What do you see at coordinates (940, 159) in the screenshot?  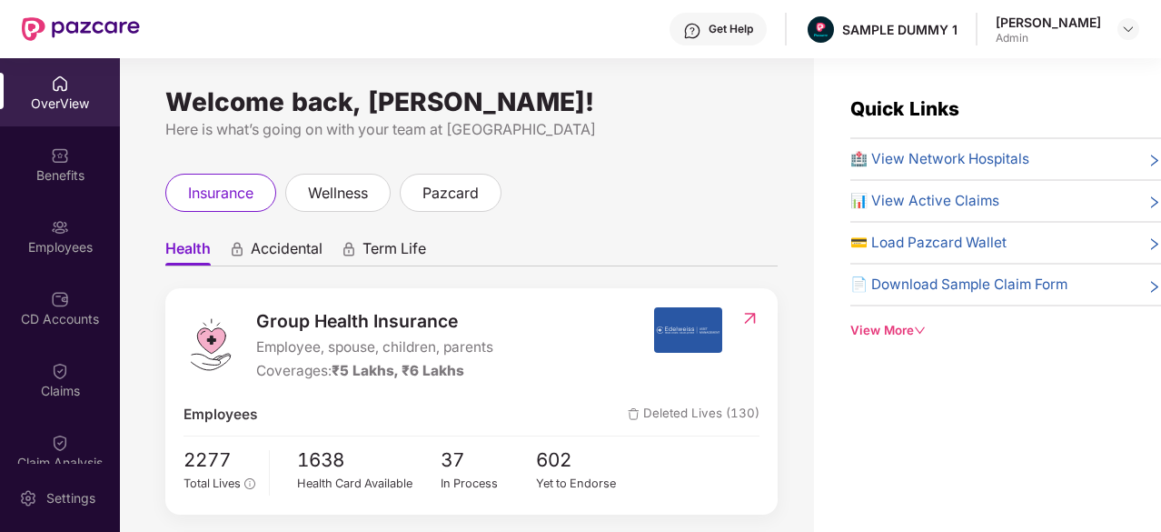 I see `span: 🏥 View Network Hospitals` at bounding box center [940, 159].